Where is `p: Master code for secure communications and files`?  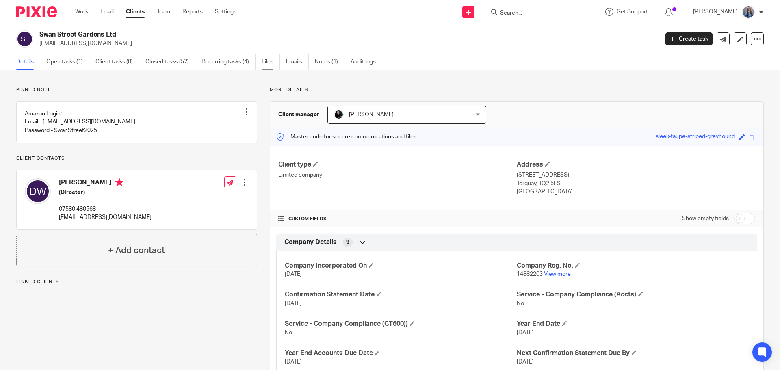
p: Master code for secure communications and files is located at coordinates (346, 137).